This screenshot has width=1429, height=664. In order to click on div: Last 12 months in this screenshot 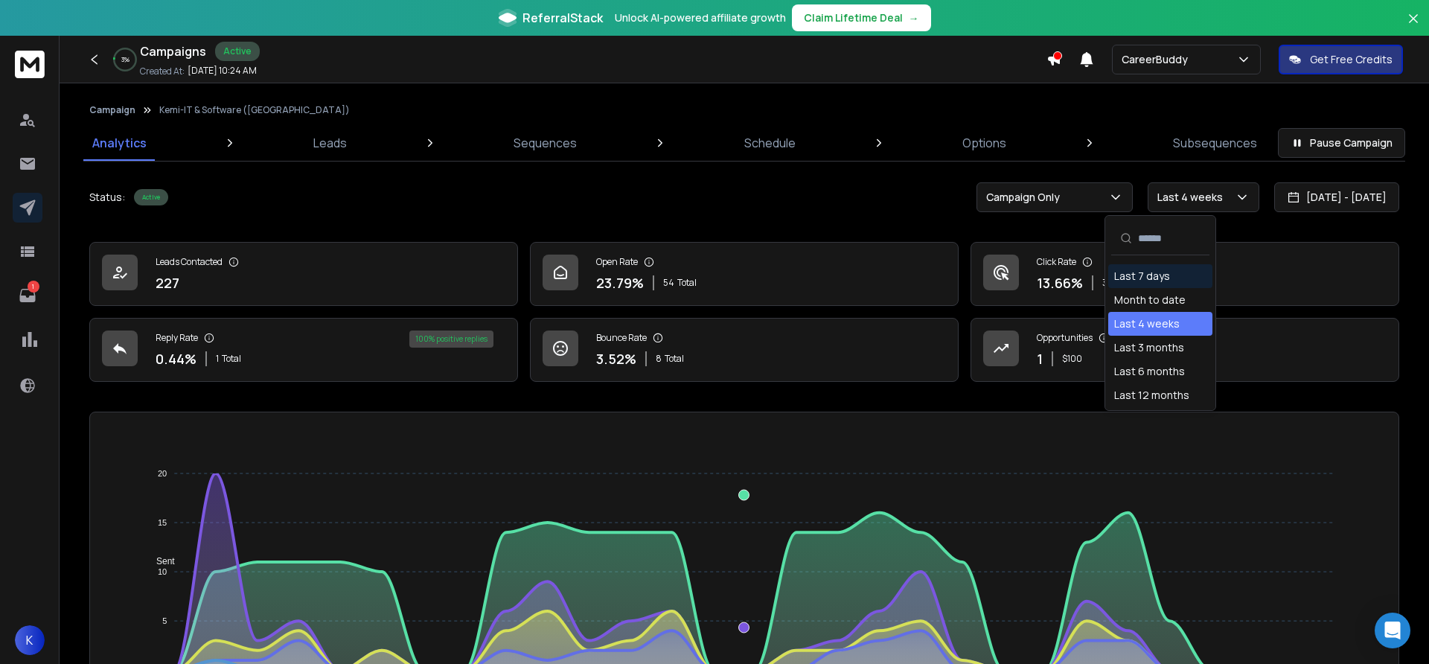, I will do `click(1152, 395)`.